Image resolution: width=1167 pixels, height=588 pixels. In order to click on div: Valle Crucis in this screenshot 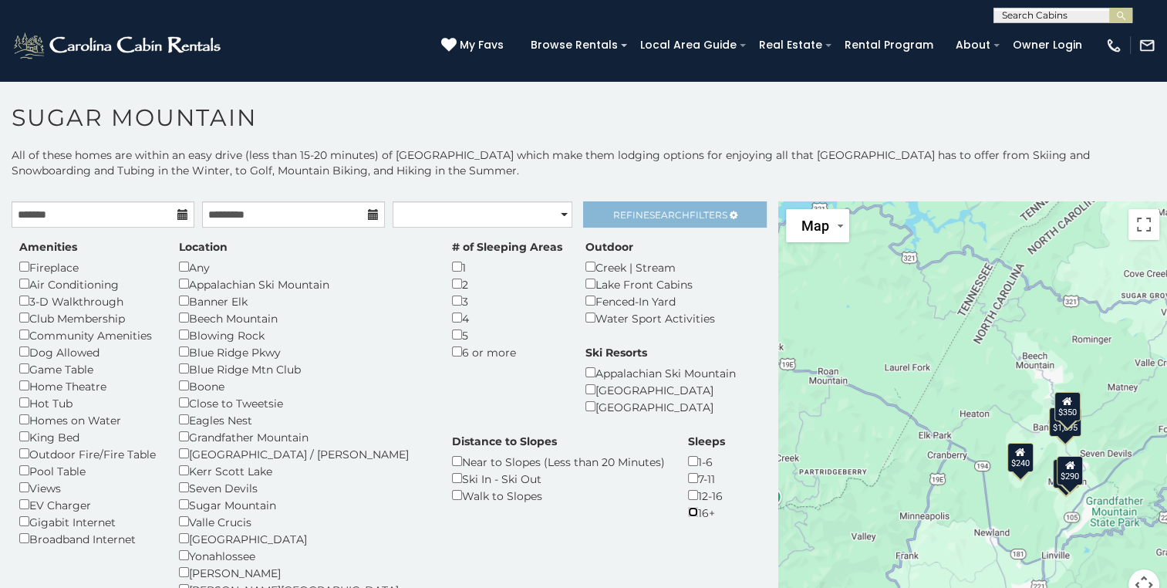, I will do `click(304, 522)`.